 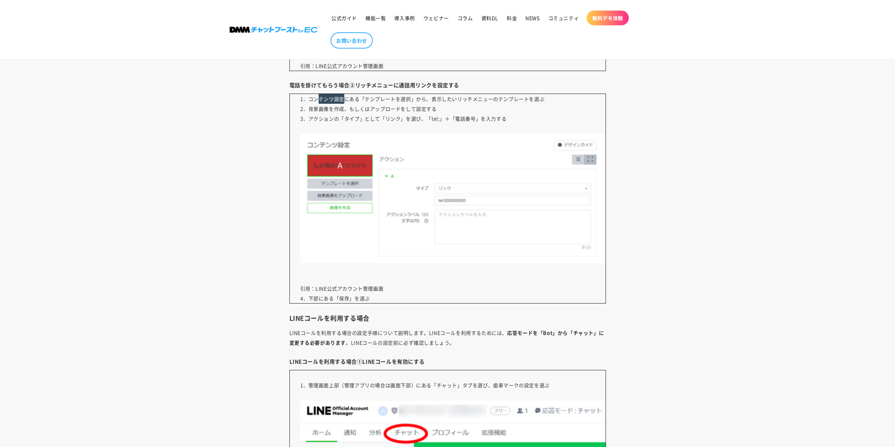 What do you see at coordinates (448, 362) in the screenshot?
I see `h4: LINEコールを利用する場合①LINEコールを有効にする` at bounding box center [448, 362].